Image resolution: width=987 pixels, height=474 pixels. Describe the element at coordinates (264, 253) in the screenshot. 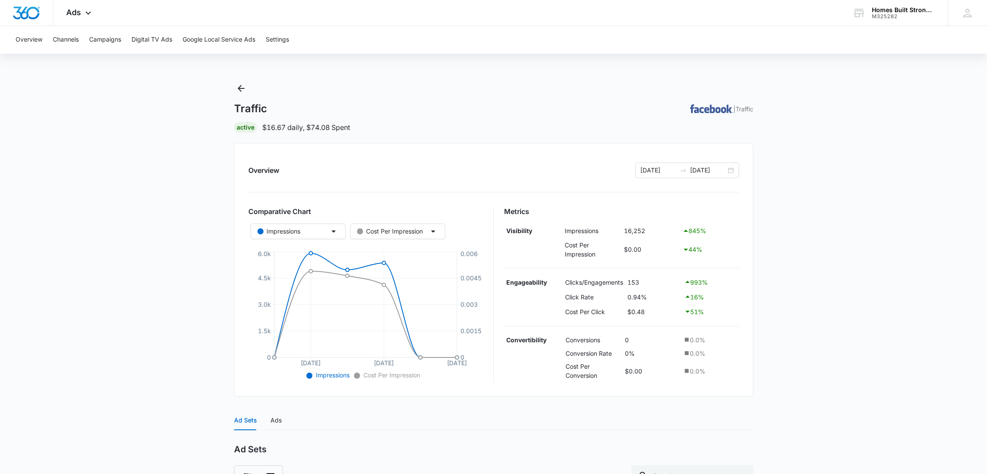

I see `tspan: 6.0k` at that location.